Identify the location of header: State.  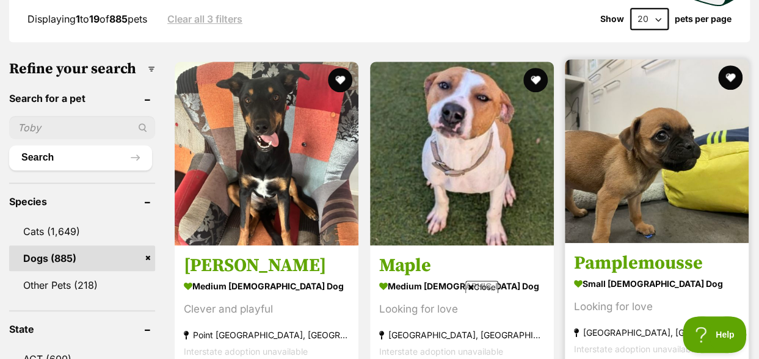
(82, 329).